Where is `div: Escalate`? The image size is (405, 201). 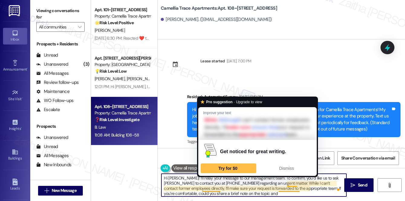
div: Escalate is located at coordinates (48, 109).